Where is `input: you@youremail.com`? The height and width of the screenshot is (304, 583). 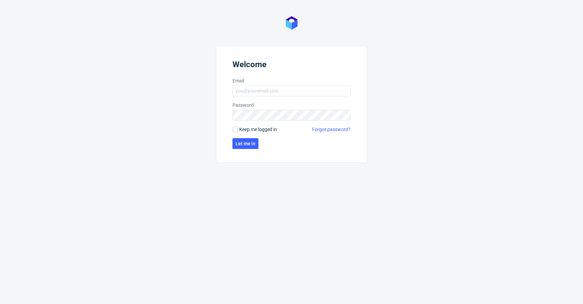
input: you@youremail.com is located at coordinates (292, 91).